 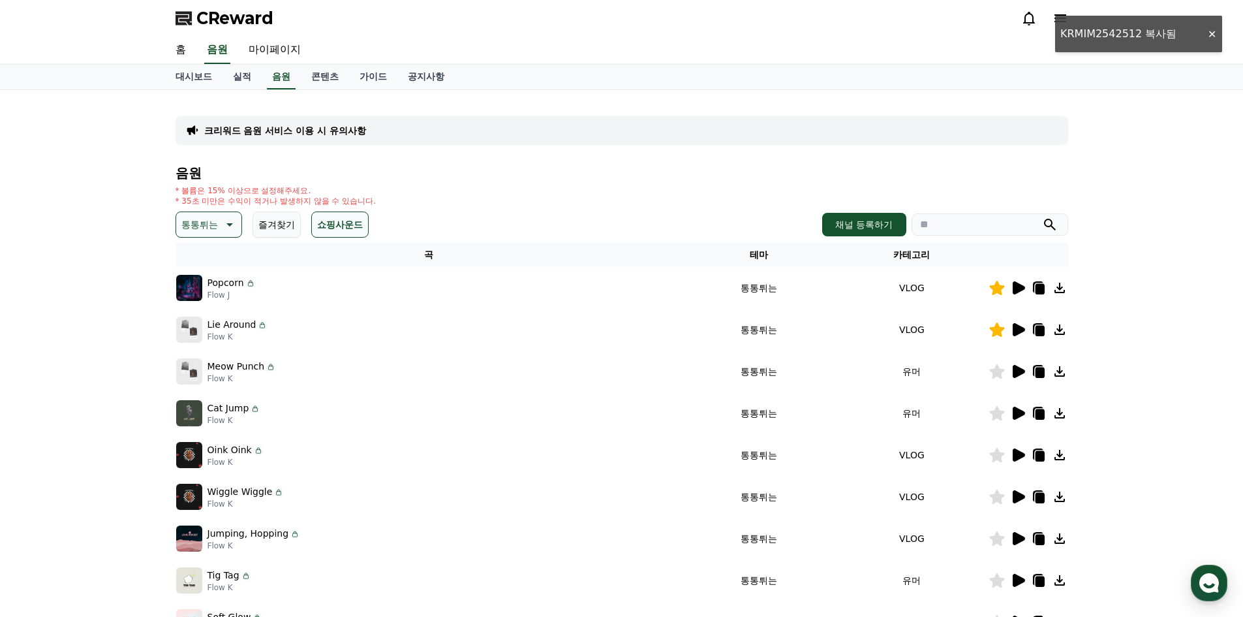 What do you see at coordinates (277, 224) in the screenshot?
I see `button: 즐겨찾기` at bounding box center [277, 224].